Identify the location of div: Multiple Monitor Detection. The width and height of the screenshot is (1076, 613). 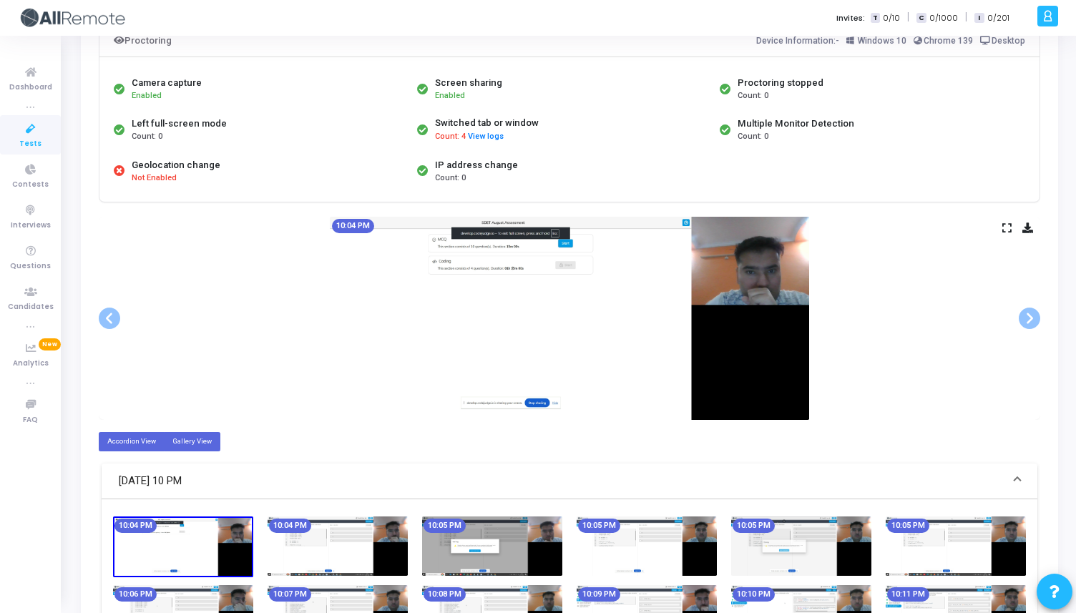
(795, 124).